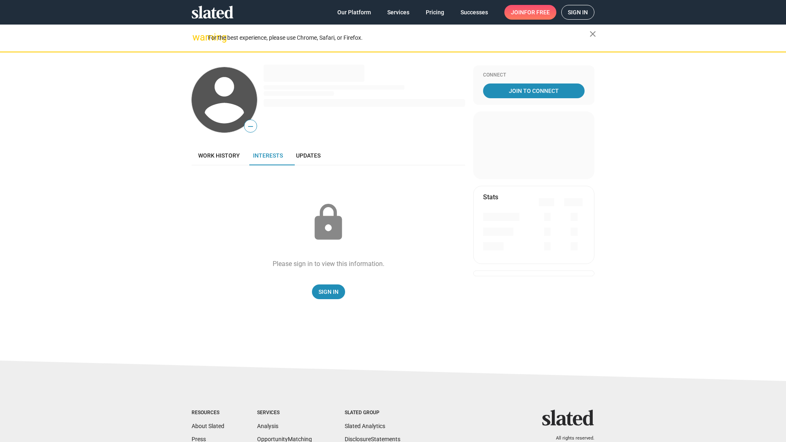  Describe the element at coordinates (534, 75) in the screenshot. I see `div: Connect` at that location.